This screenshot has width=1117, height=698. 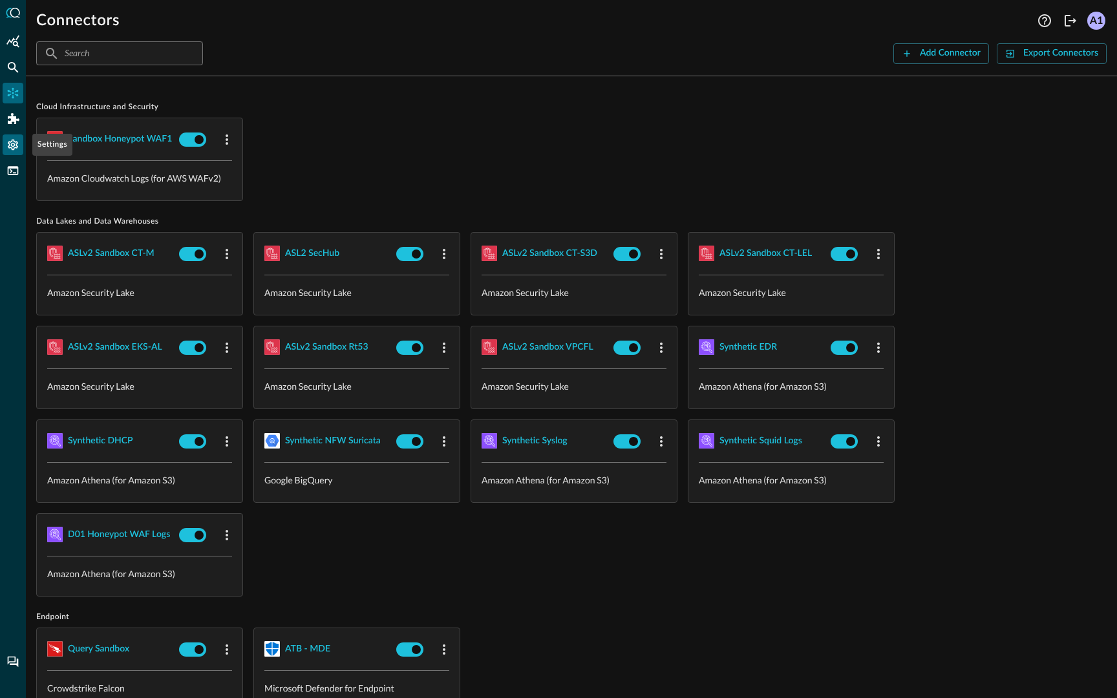 What do you see at coordinates (140, 688) in the screenshot?
I see `p: Crowdstrike Falcon` at bounding box center [140, 688].